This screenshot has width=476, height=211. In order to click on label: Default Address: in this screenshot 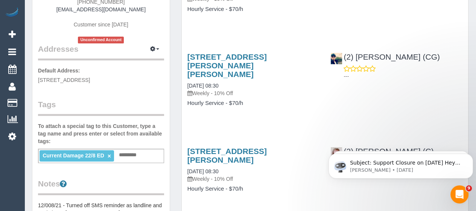, I will do `click(59, 70)`.